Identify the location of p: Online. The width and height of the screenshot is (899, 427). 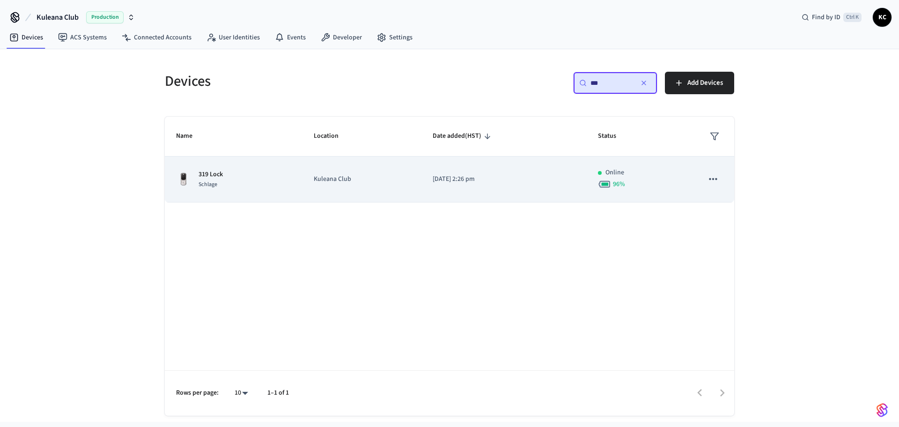
(615, 172).